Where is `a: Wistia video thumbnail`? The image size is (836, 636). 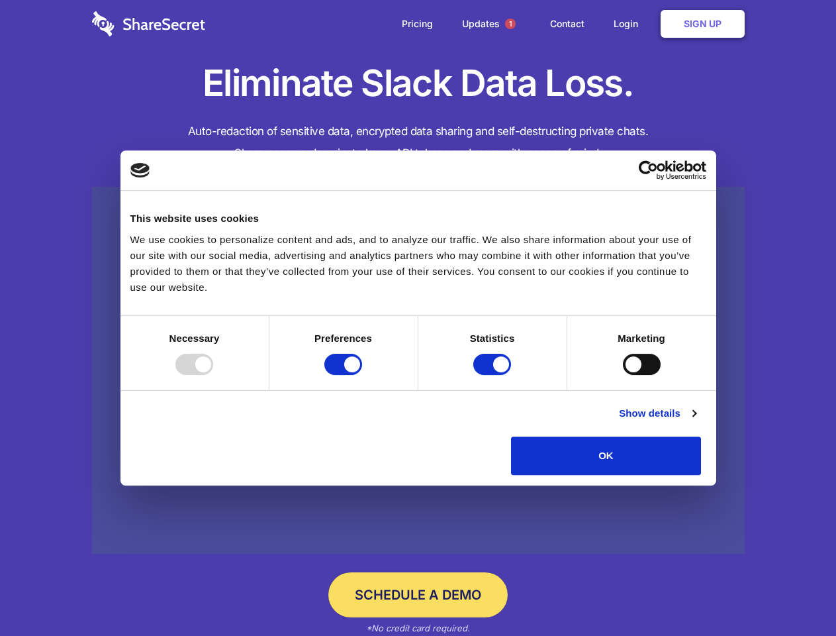 a: Wistia video thumbnail is located at coordinates (418, 370).